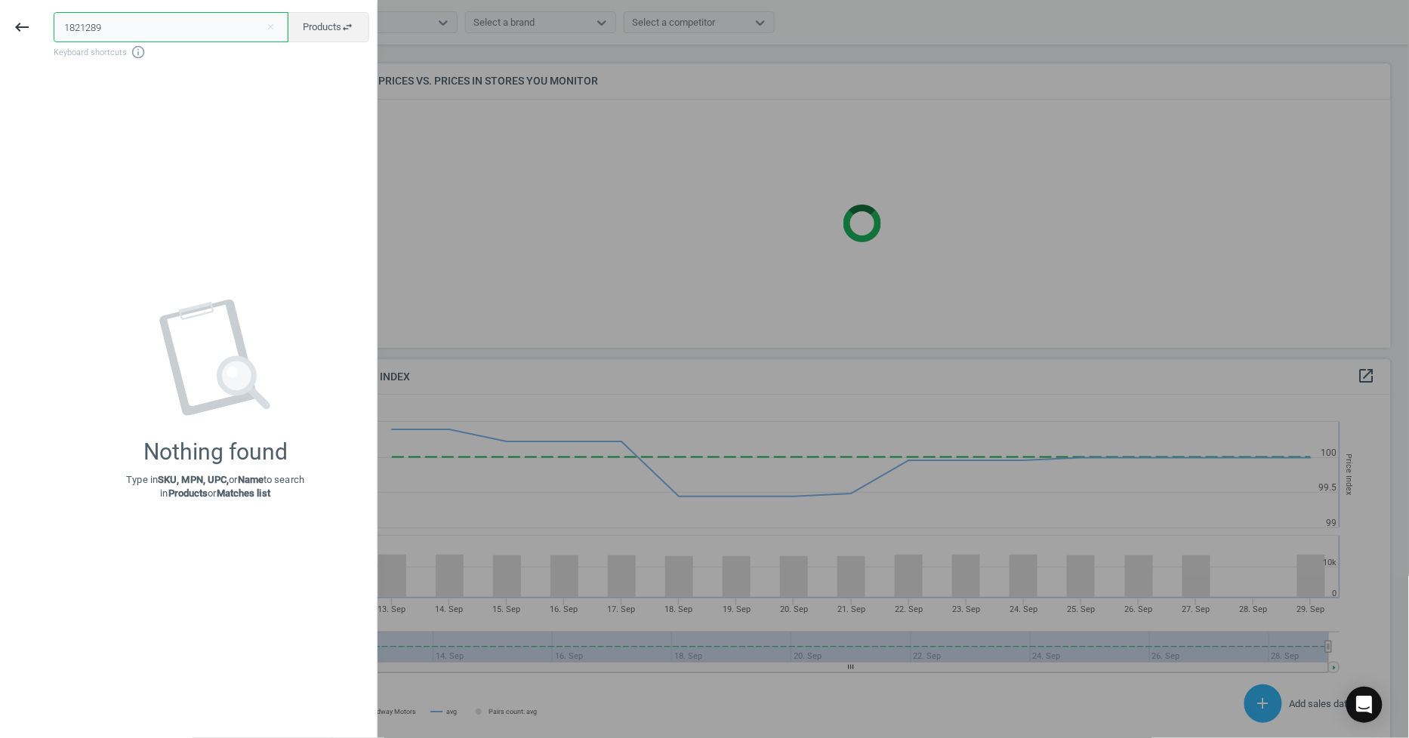 The width and height of the screenshot is (1409, 738). I want to click on span: Products, so click(328, 27).